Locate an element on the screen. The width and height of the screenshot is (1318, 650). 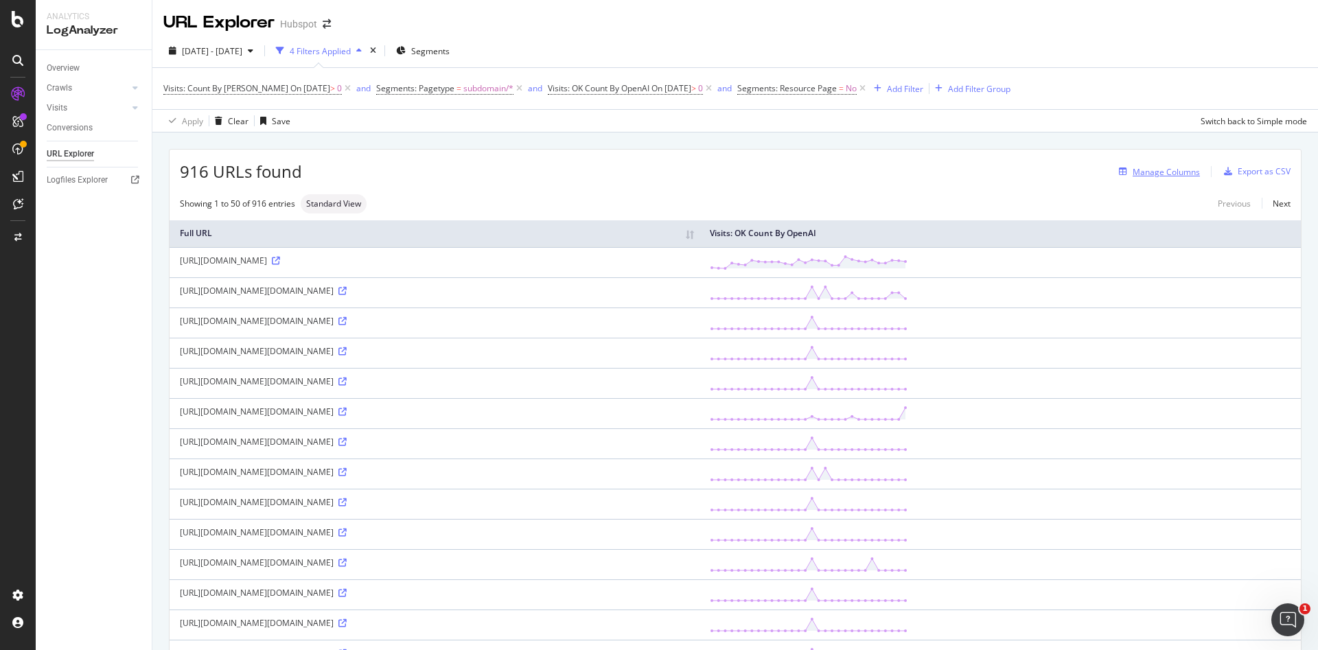
button: Add Filter Group is located at coordinates (970, 89).